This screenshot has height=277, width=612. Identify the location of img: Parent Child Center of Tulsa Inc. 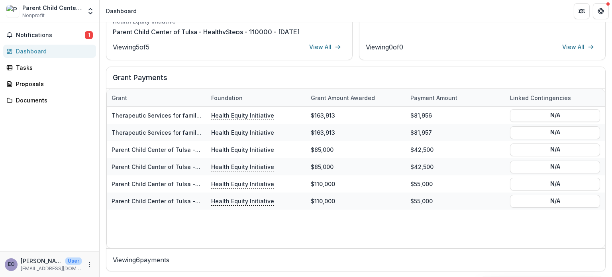
(13, 11).